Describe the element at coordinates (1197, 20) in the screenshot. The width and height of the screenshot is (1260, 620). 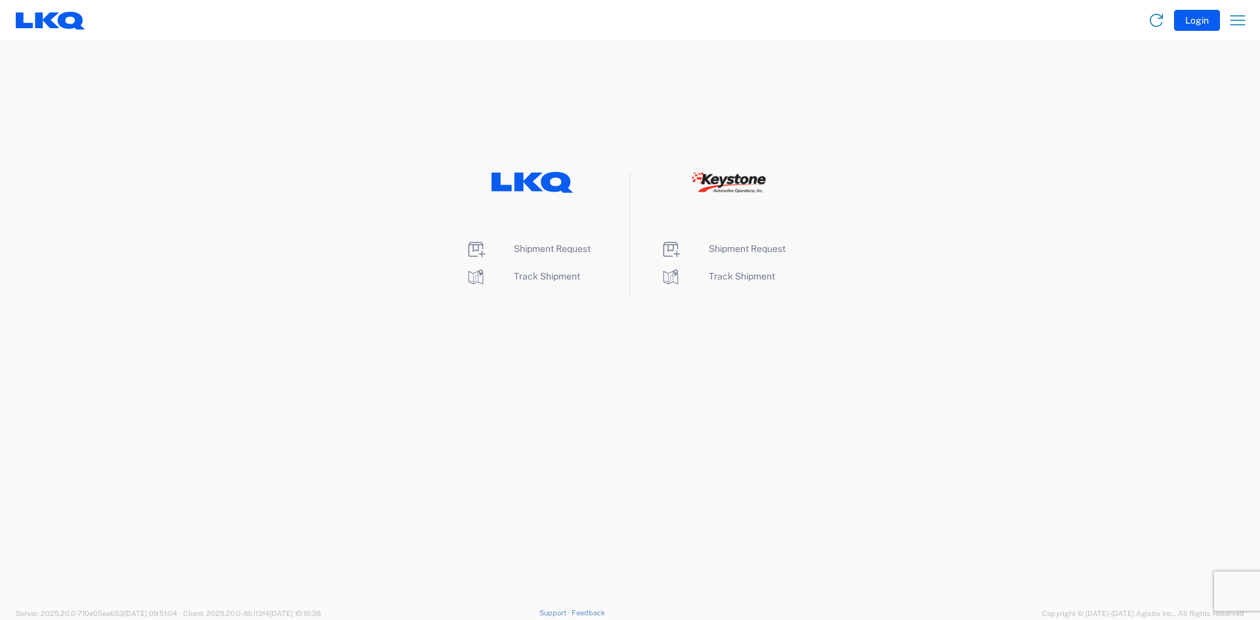
I see `button: Login` at that location.